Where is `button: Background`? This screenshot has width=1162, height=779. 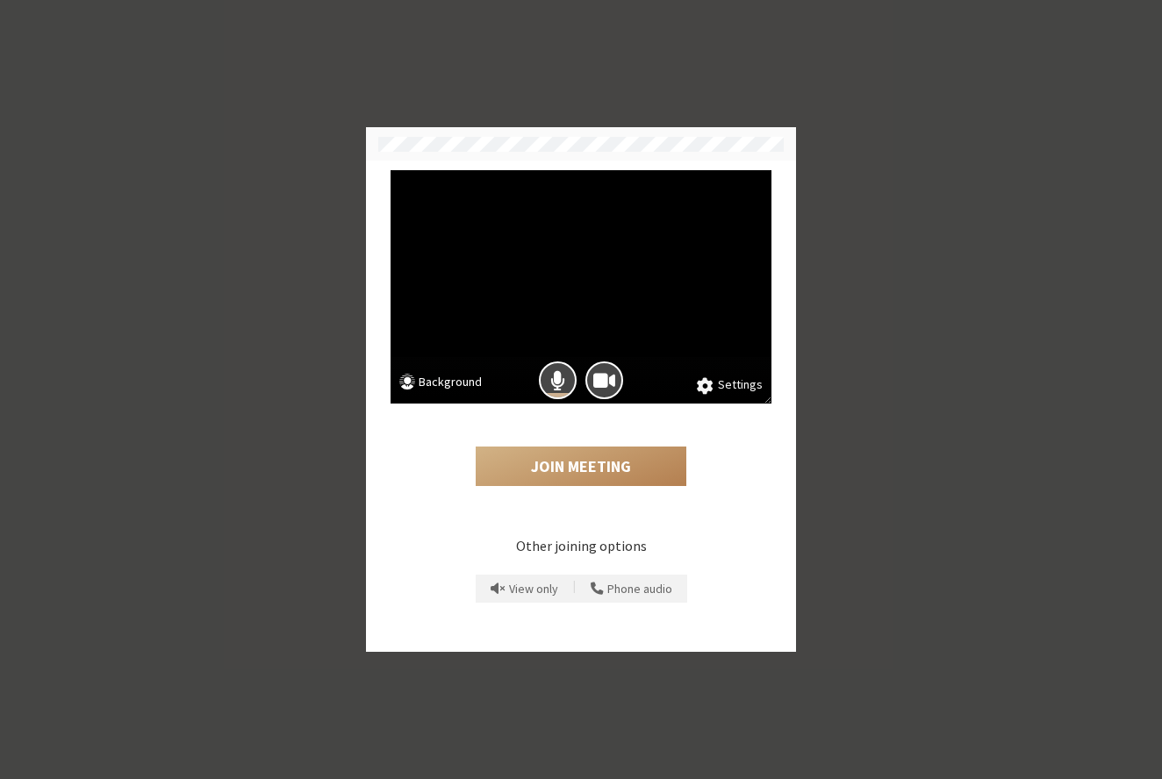 button: Background is located at coordinates (441, 384).